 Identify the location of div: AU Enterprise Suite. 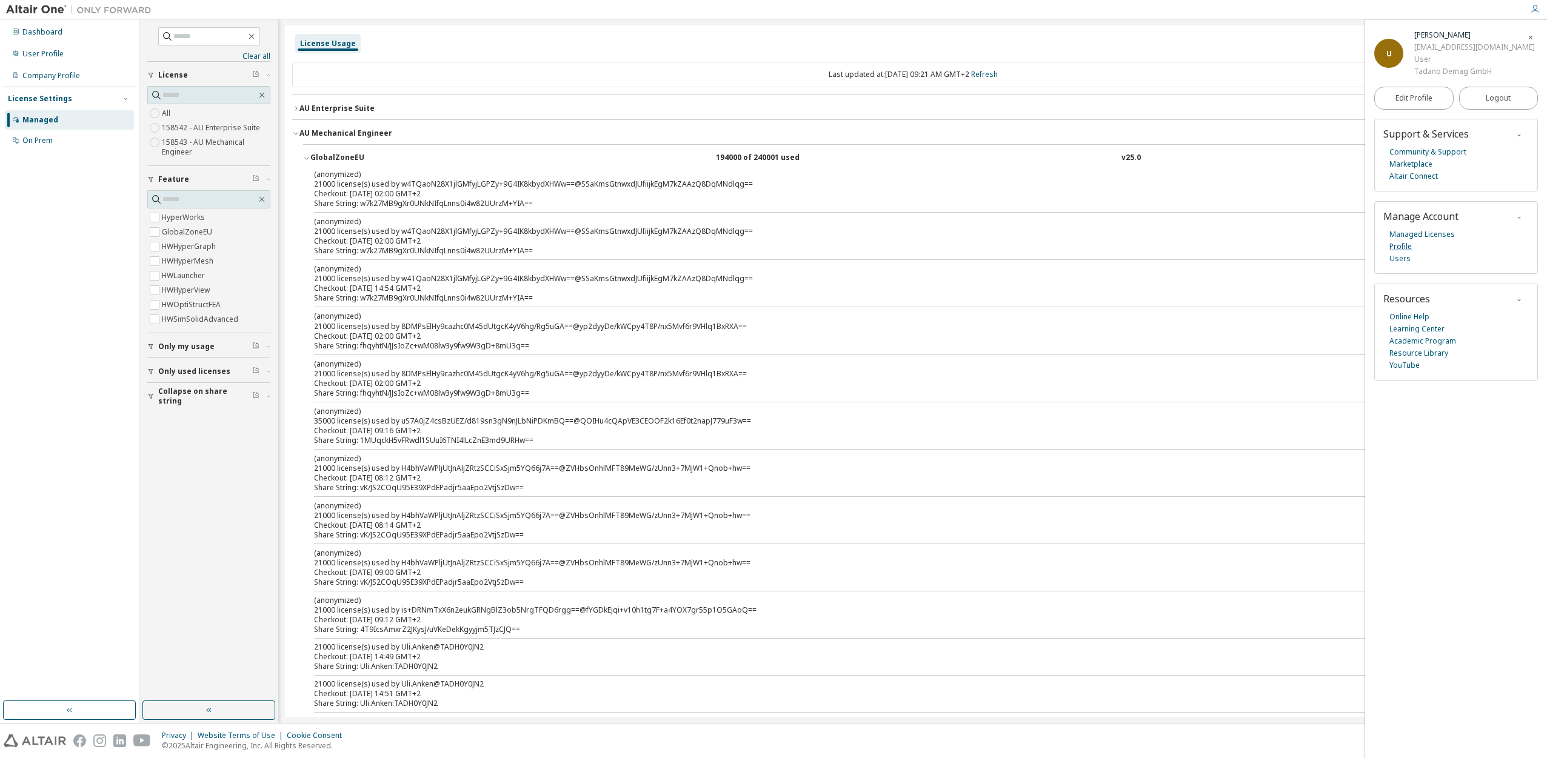
(337, 108).